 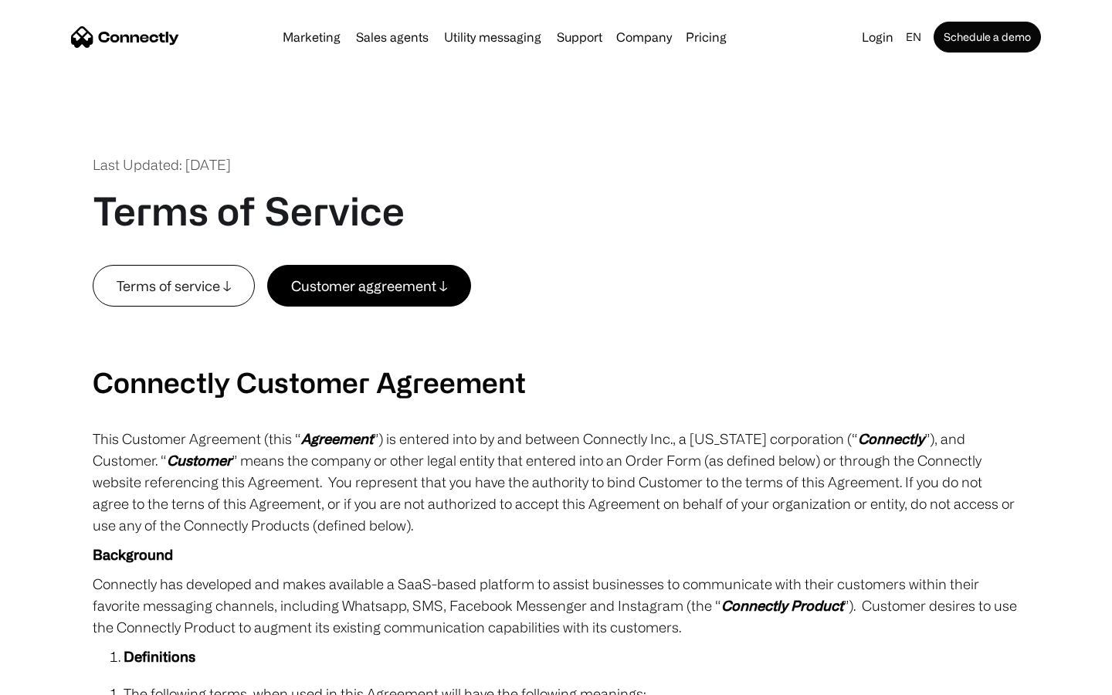 What do you see at coordinates (493, 37) in the screenshot?
I see `a: Utility messaging` at bounding box center [493, 37].